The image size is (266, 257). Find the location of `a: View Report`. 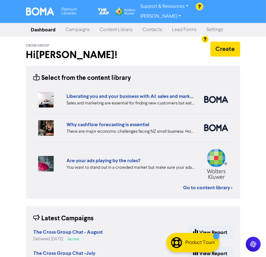

a: View Report is located at coordinates (211, 233).